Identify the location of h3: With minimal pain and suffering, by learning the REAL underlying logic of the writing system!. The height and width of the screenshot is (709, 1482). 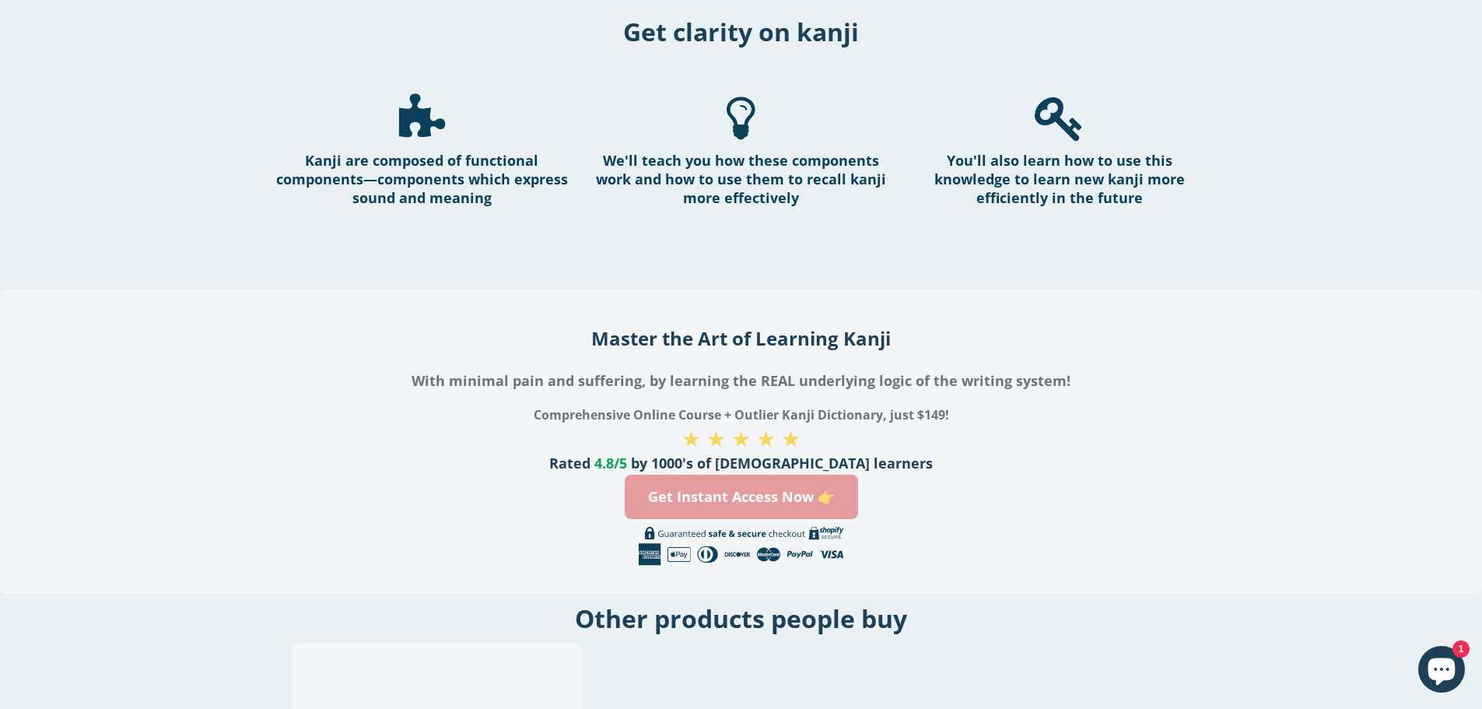
(741, 380).